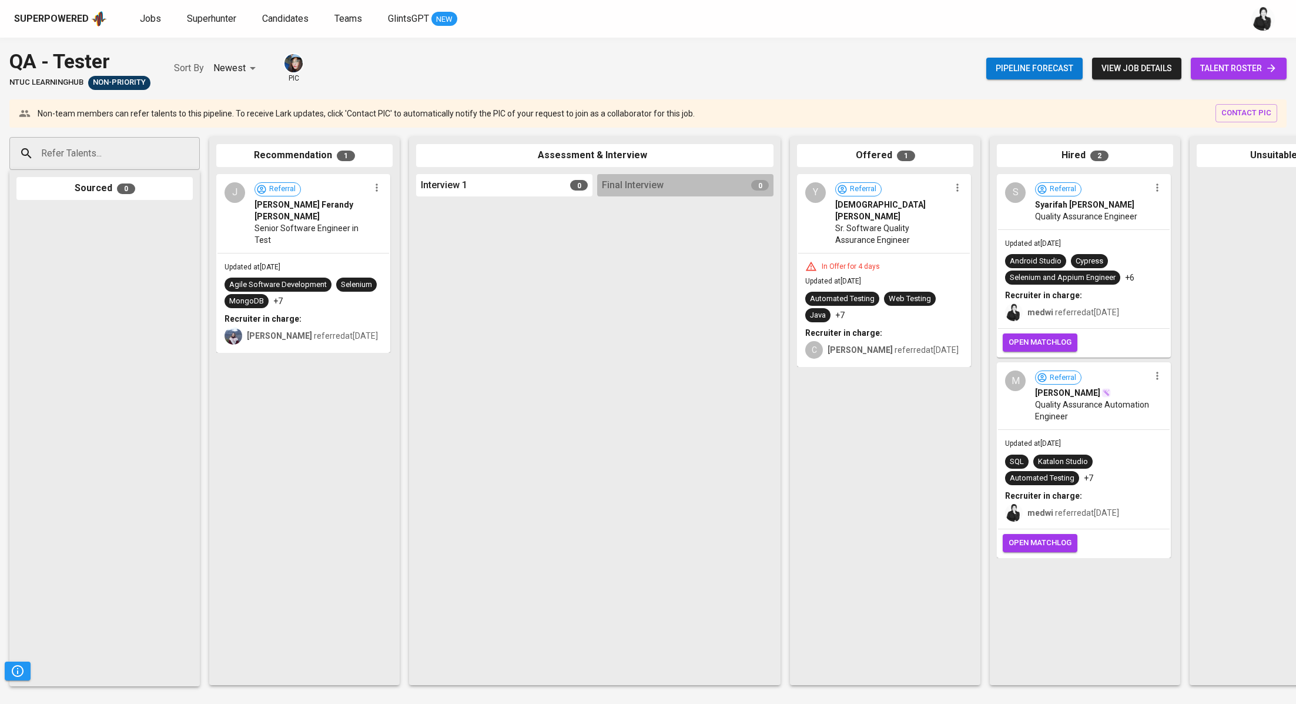  I want to click on img: christine.raharja@glints.com, so click(233, 336).